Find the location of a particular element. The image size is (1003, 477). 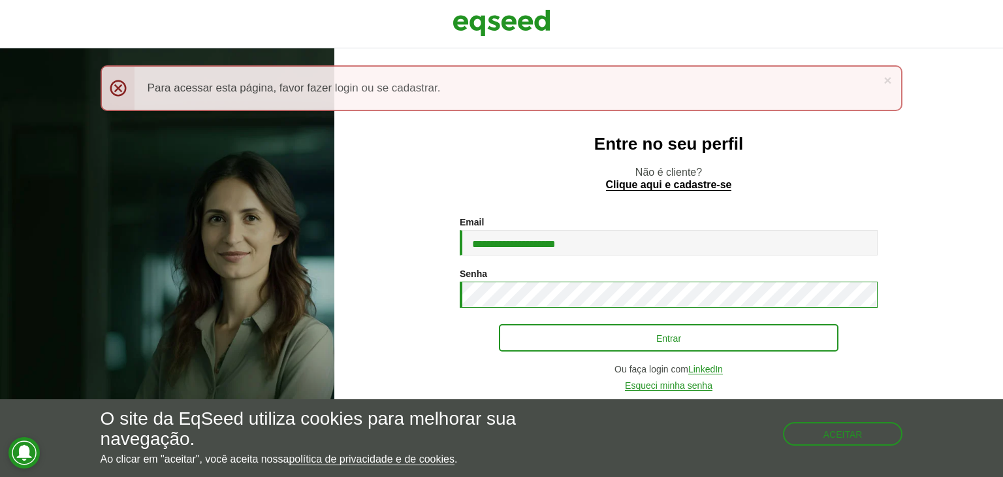

h5: O site da EqSeed utiliza cookies para melhorar sua navegação. is located at coordinates (341, 429).